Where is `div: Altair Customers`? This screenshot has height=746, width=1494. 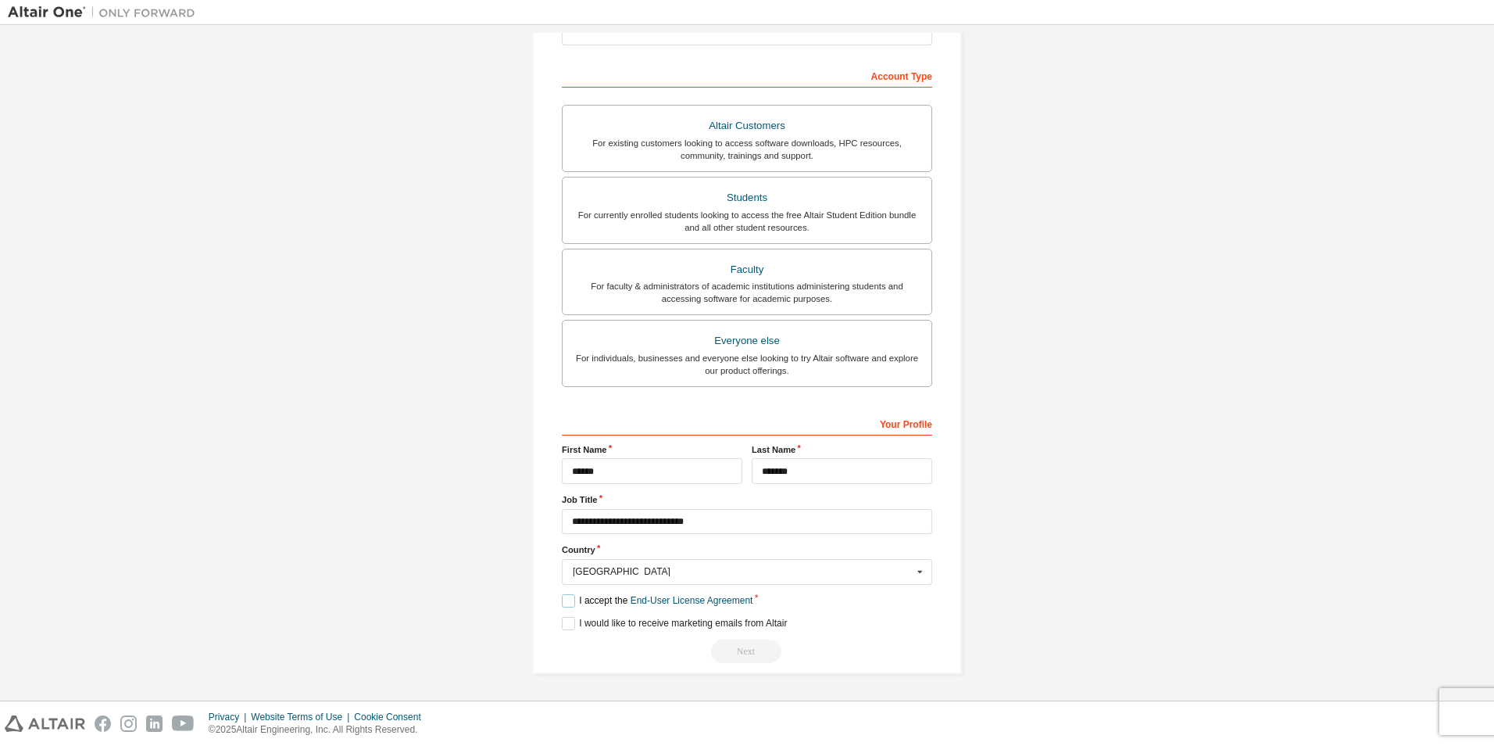
div: Altair Customers is located at coordinates (747, 126).